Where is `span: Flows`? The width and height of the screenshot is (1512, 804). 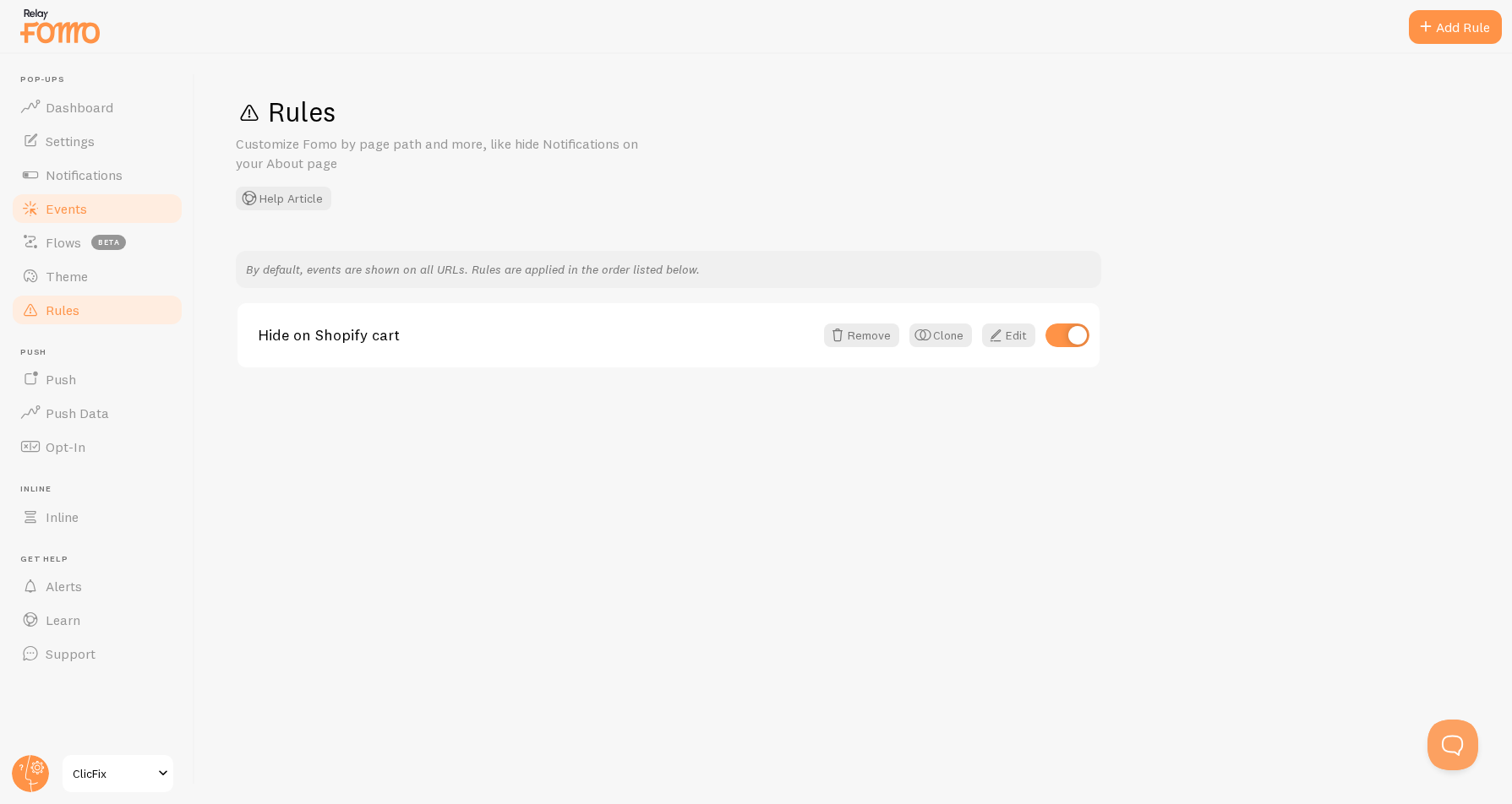
span: Flows is located at coordinates (64, 243).